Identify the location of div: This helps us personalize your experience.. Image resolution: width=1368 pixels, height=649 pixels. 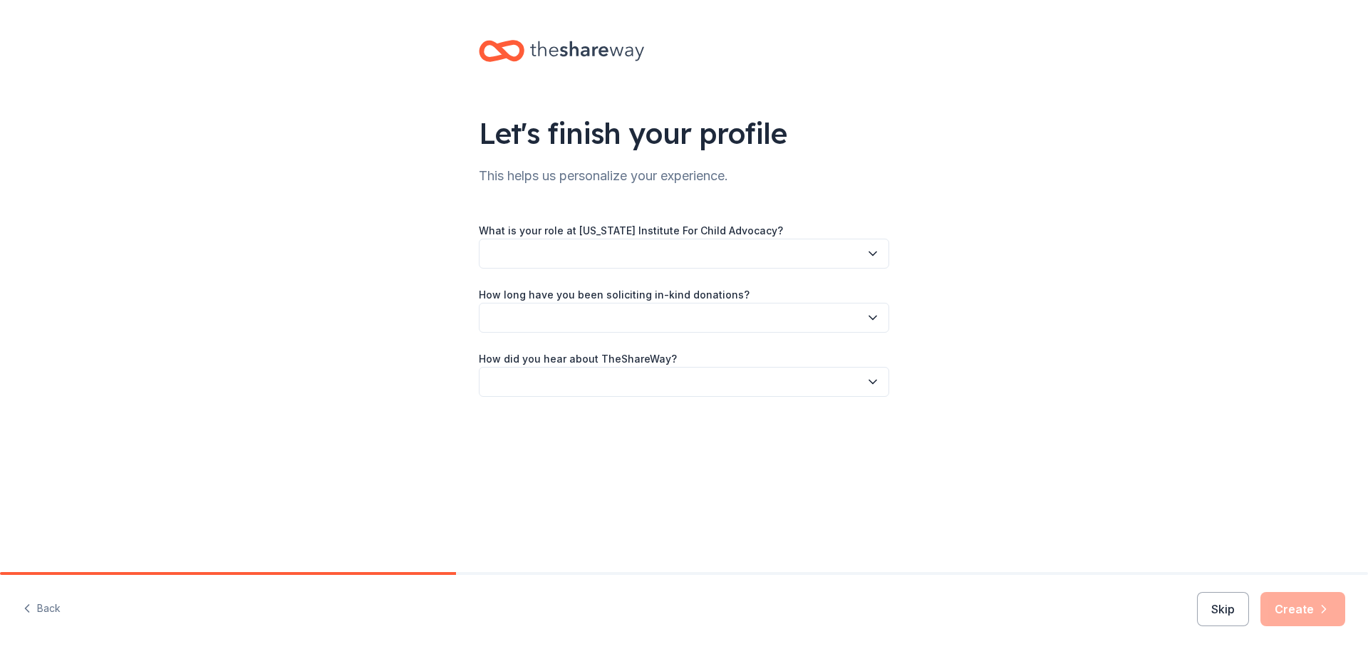
(684, 176).